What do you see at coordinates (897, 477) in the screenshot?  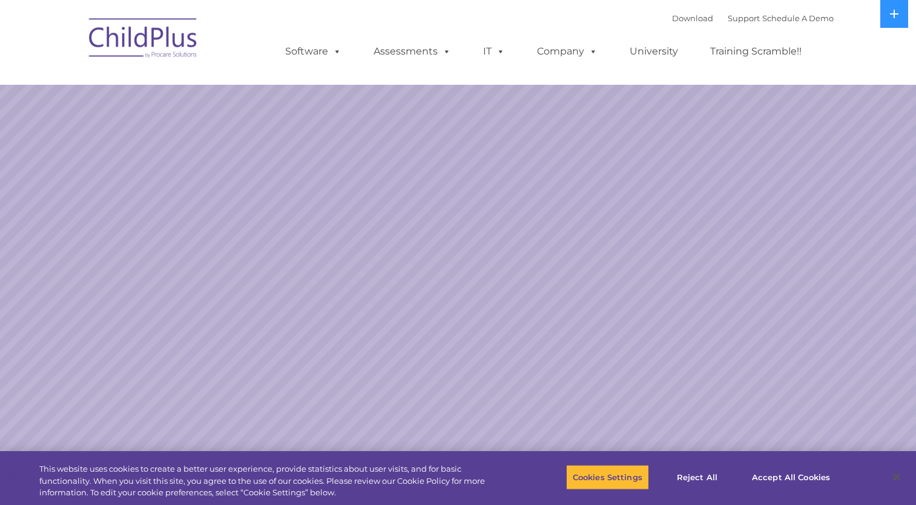 I see `button: Close` at bounding box center [897, 477].